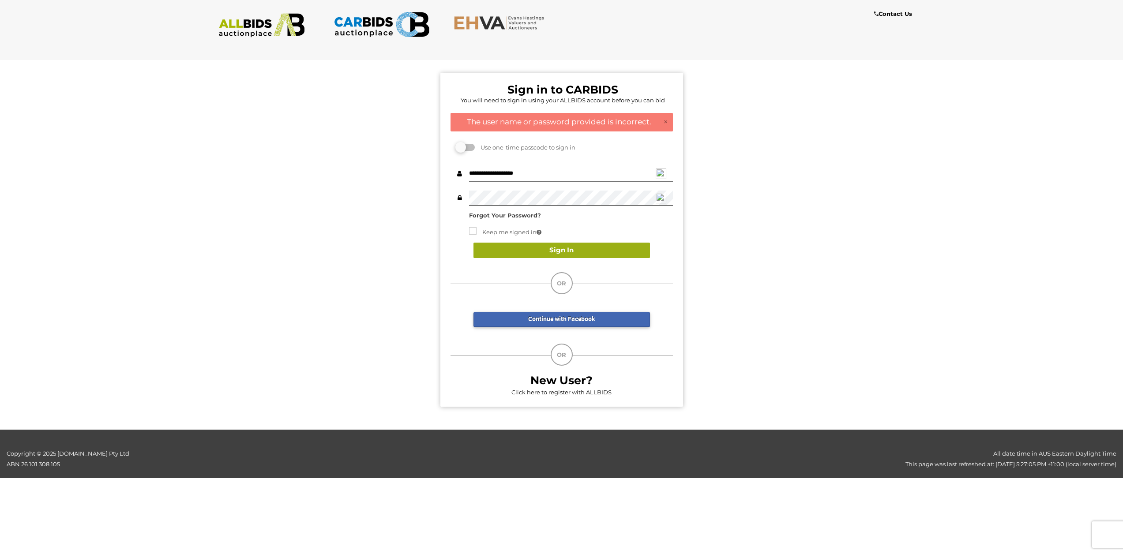 The width and height of the screenshot is (1123, 554). What do you see at coordinates (894, 14) in the screenshot?
I see `a: Contact Us` at bounding box center [894, 14].